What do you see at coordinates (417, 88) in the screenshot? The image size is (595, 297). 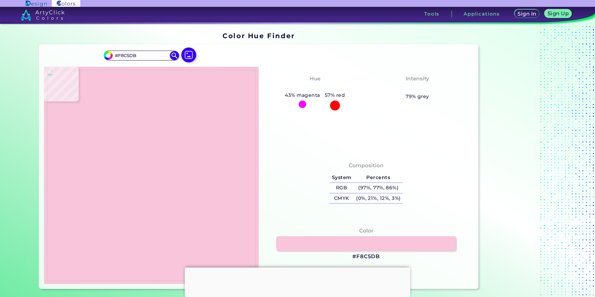 I see `h3: Pale` at bounding box center [417, 88].